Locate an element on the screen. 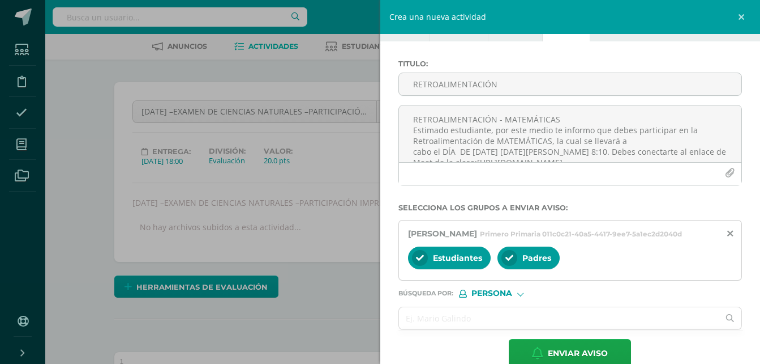  label: Titulo : is located at coordinates (571, 63).